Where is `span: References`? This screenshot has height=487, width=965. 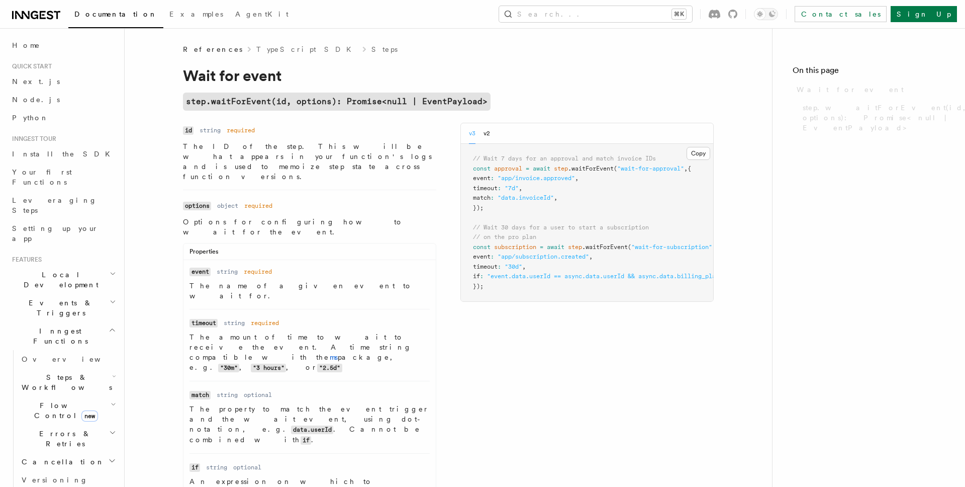
span: References is located at coordinates (213, 49).